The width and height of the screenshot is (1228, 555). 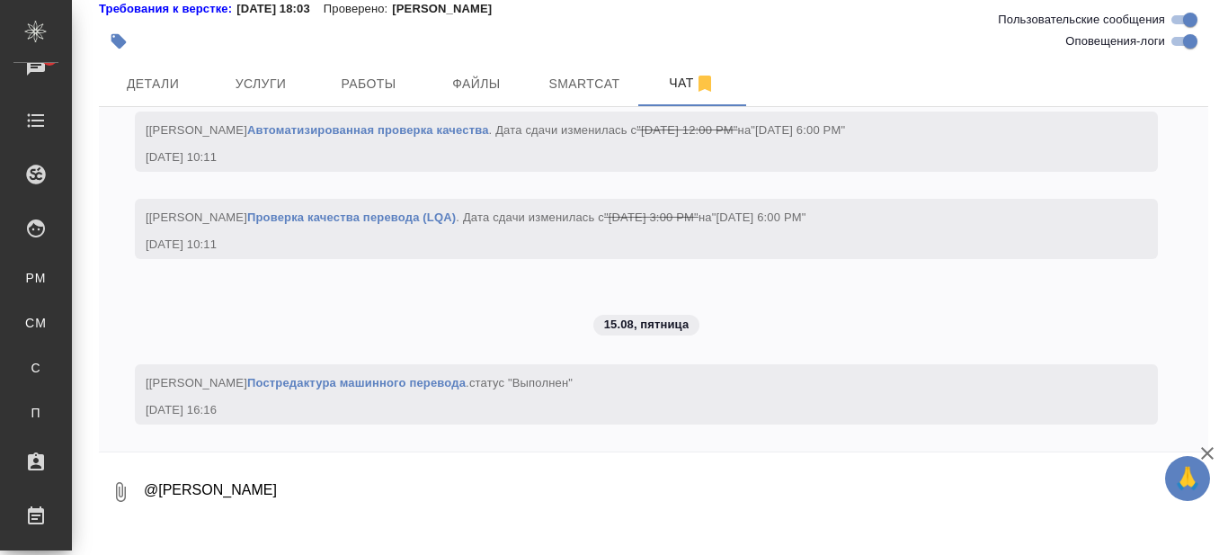 I want to click on span: Чат, so click(x=692, y=83).